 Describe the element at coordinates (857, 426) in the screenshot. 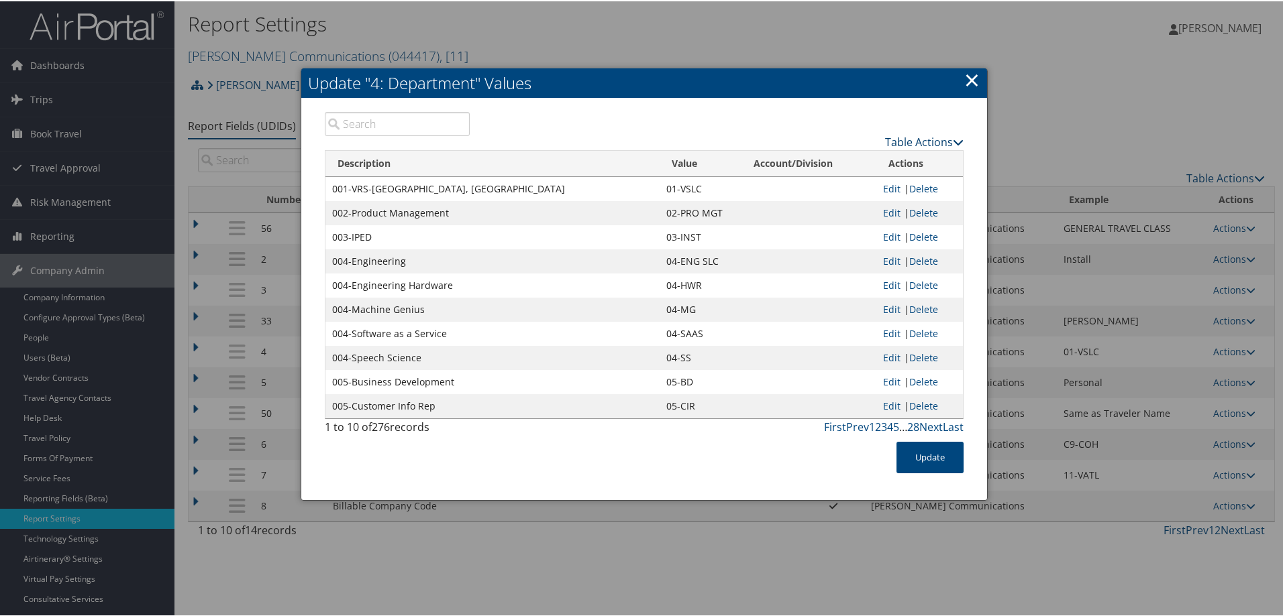

I see `a: Prev` at that location.